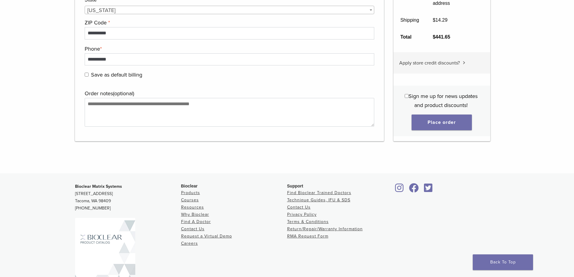 The image size is (574, 277). What do you see at coordinates (229, 93) in the screenshot?
I see `label: Order notes` at bounding box center [229, 93].